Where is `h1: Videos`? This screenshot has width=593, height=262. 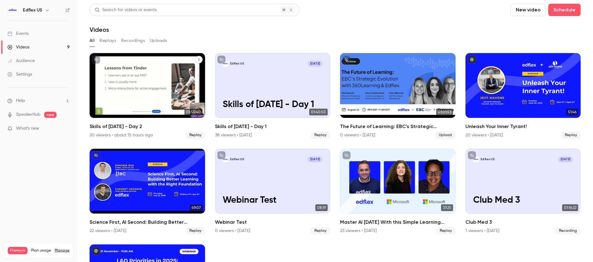 h1: Videos is located at coordinates (99, 30).